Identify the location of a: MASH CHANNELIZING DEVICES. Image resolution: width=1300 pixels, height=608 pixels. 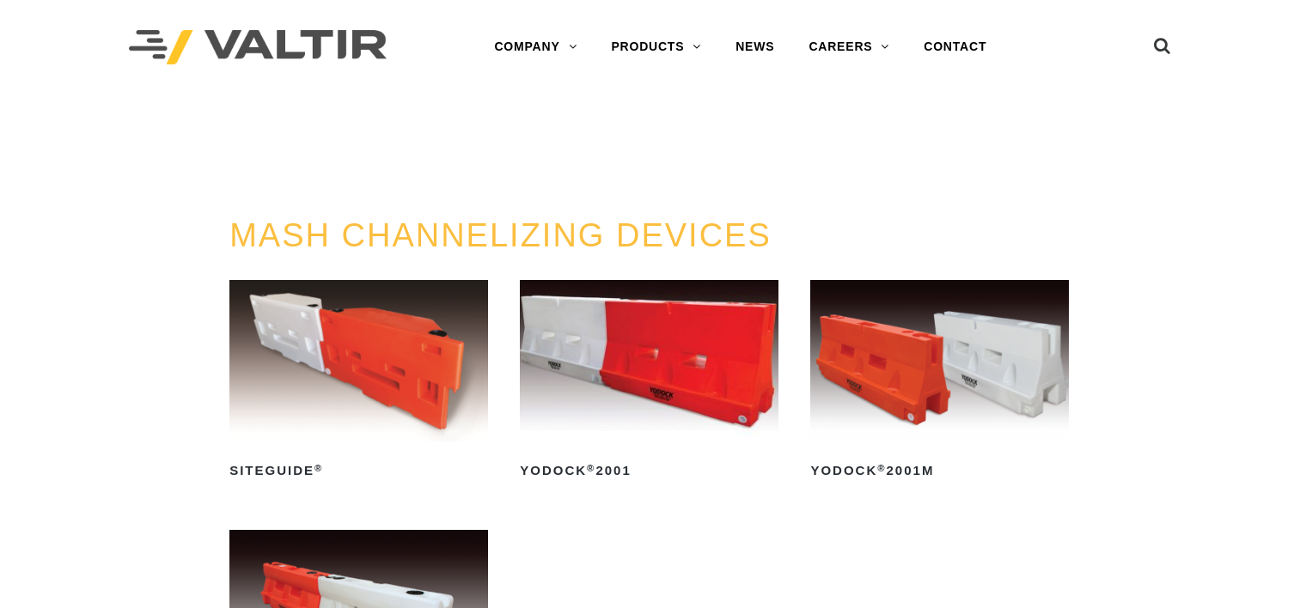
(500, 235).